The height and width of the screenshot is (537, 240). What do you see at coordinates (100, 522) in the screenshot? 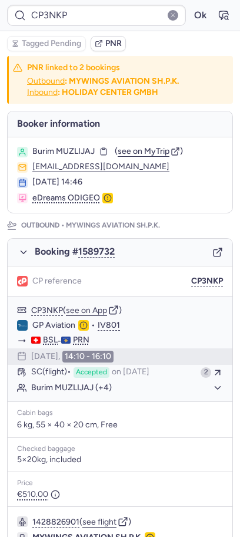
I see `button: see flight` at bounding box center [100, 522].